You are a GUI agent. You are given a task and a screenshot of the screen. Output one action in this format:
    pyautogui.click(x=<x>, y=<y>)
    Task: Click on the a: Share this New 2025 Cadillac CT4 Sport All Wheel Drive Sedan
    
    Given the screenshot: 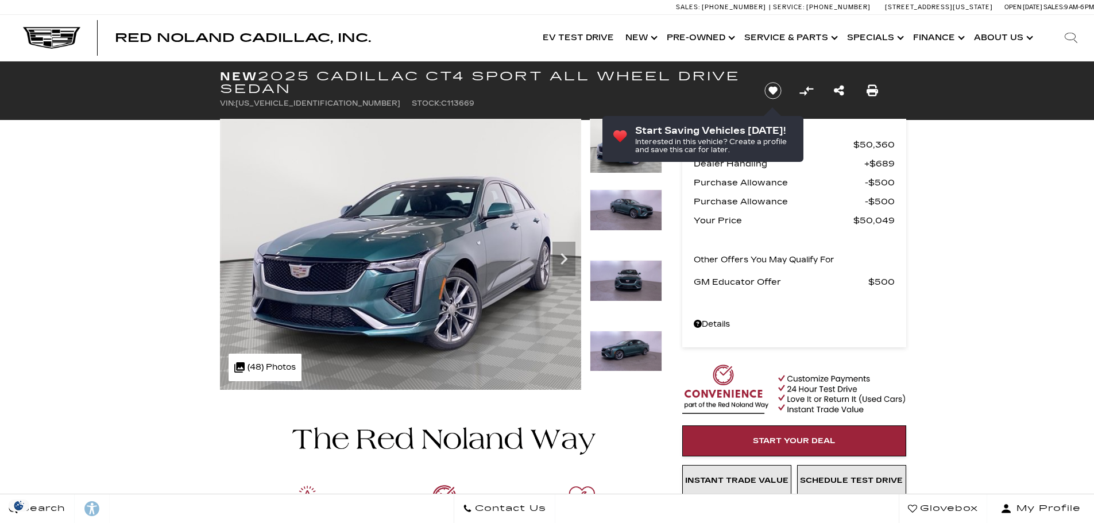 What is the action you would take?
    pyautogui.click(x=839, y=91)
    